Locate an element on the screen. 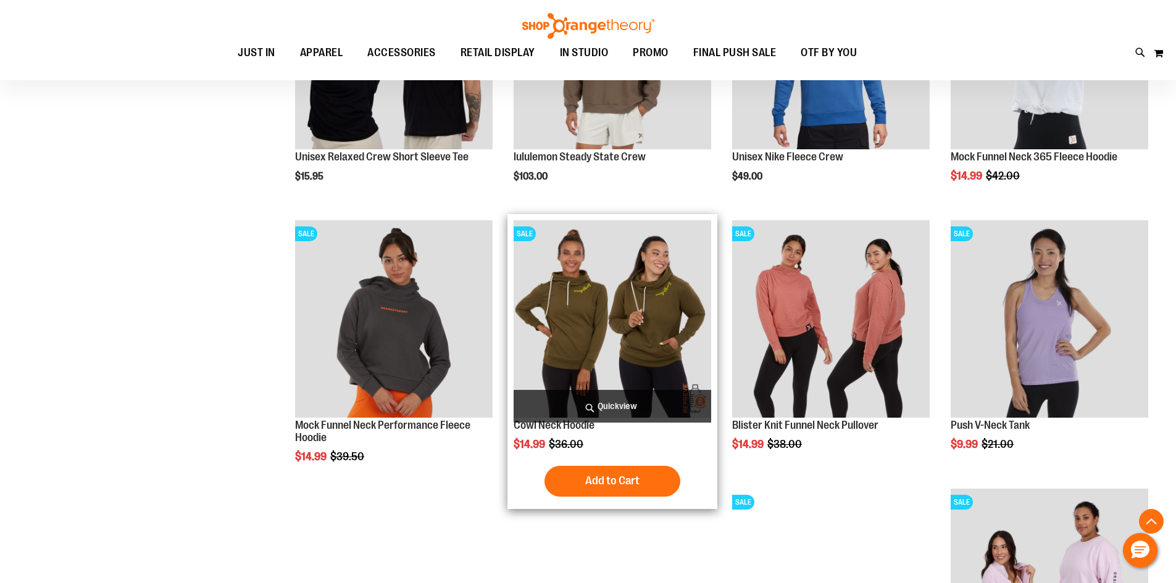  a: Product image for Mock Funnel Neck Performance Fleece HoodieSALE is located at coordinates (394, 320).